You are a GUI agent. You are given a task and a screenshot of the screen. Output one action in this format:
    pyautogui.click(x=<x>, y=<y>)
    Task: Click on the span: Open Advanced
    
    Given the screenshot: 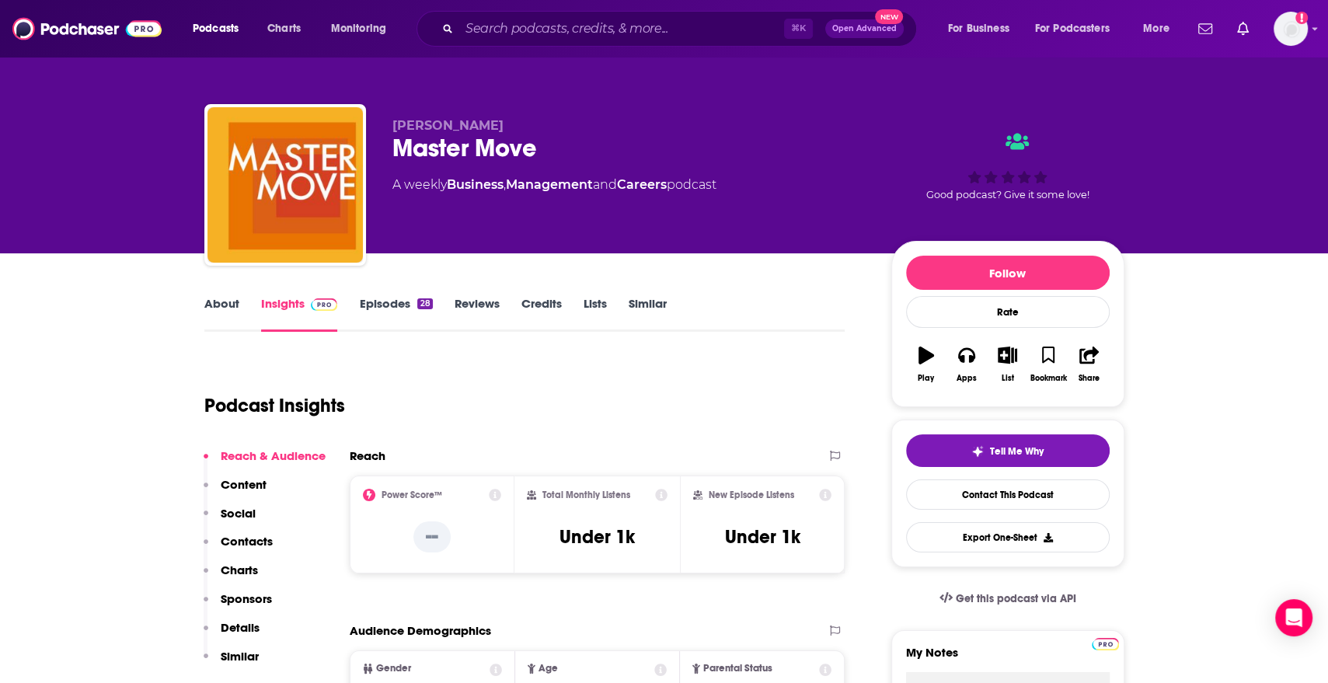 What is the action you would take?
    pyautogui.click(x=864, y=29)
    